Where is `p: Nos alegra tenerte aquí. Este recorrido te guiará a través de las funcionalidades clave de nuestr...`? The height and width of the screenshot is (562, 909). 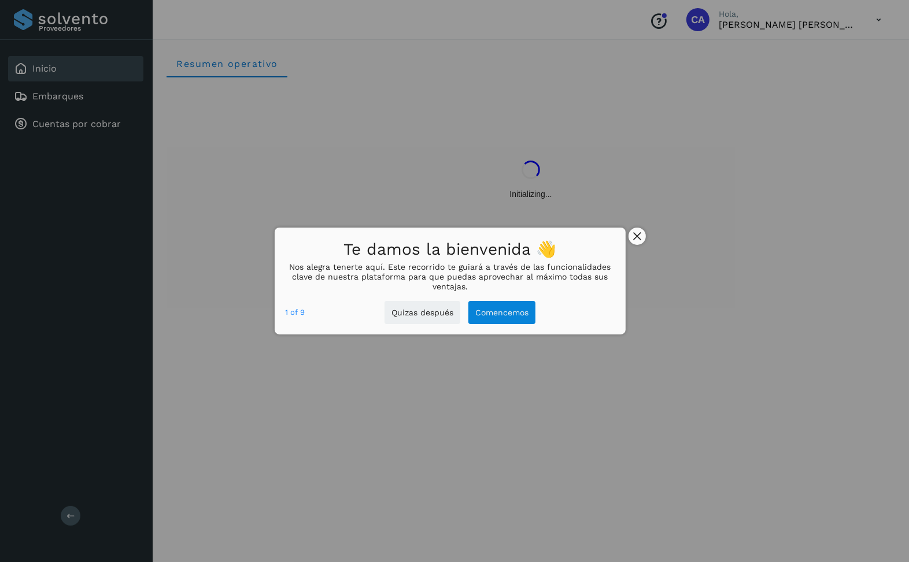 p: Nos alegra tenerte aquí. Este recorrido te guiará a través de las funcionalidades clave de nuestr... is located at coordinates (450, 277).